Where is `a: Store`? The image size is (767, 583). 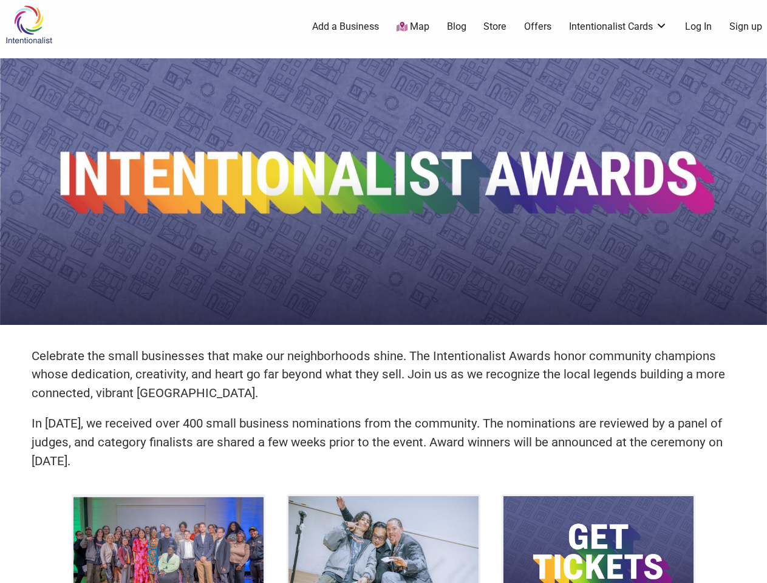 a: Store is located at coordinates (495, 27).